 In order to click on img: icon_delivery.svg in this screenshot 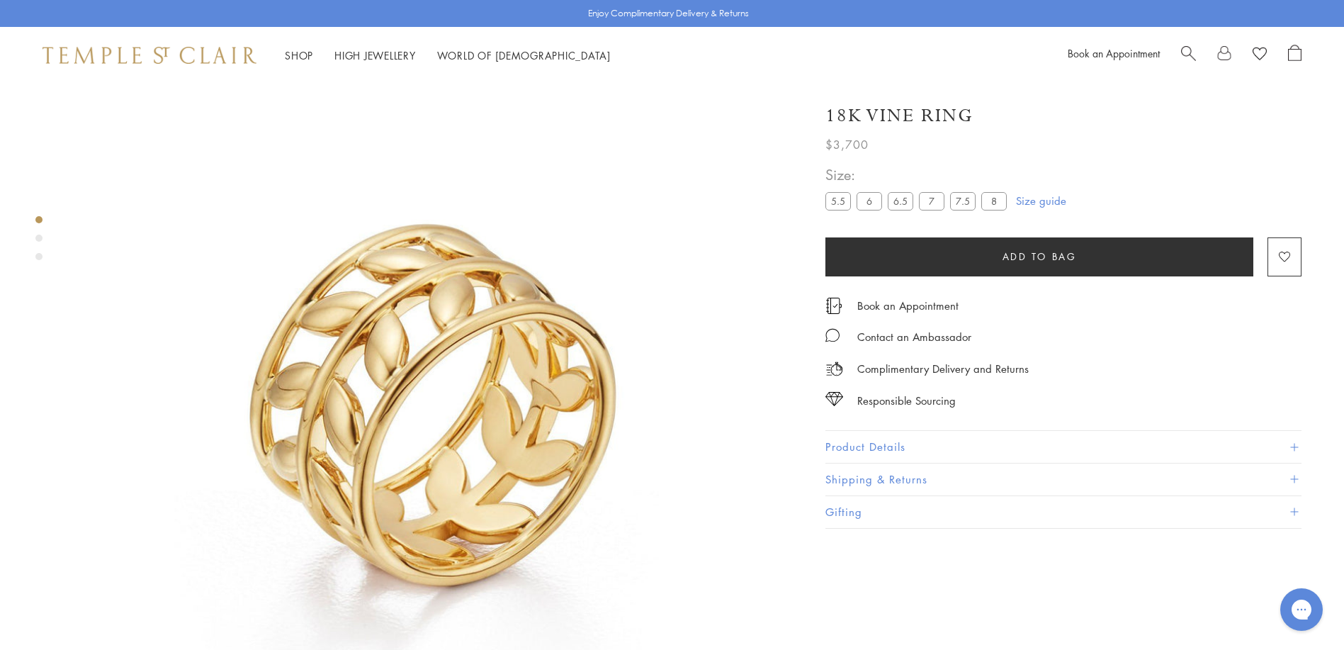, I will do `click(834, 368)`.